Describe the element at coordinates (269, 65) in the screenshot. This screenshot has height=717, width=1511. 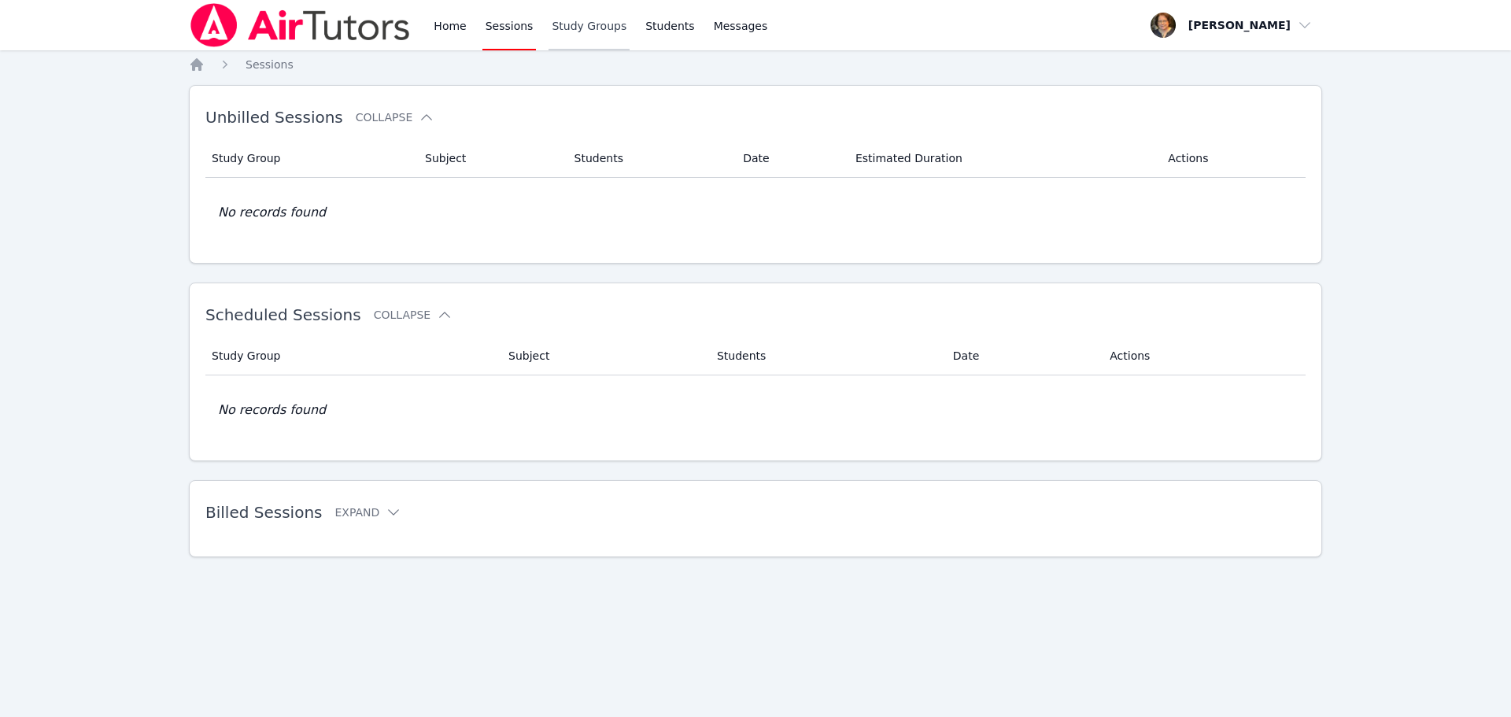
I see `span: Sessions` at that location.